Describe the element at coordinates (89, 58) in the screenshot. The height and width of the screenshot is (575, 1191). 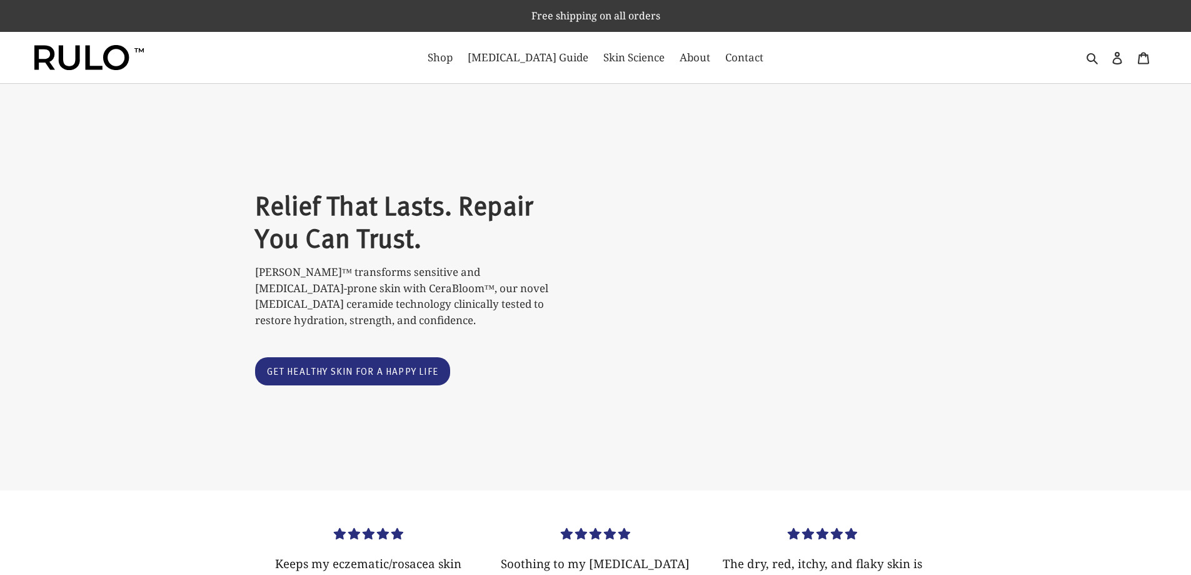
I see `img: Rulo™ Skin` at that location.